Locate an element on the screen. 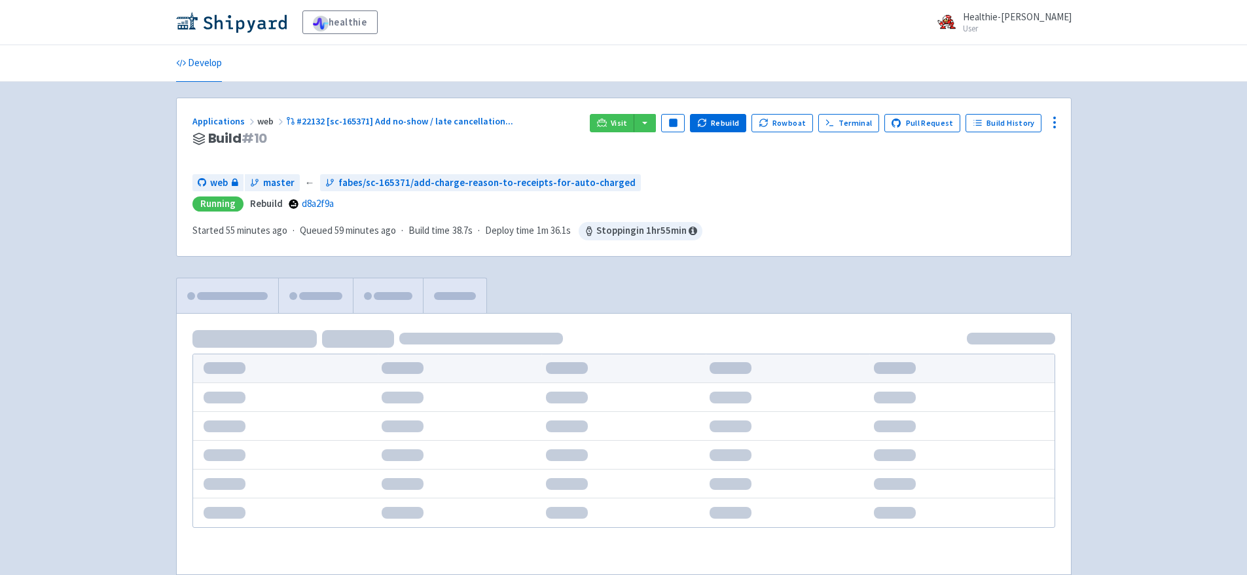 The height and width of the screenshot is (575, 1247). span: 1m 36.1s is located at coordinates (554, 230).